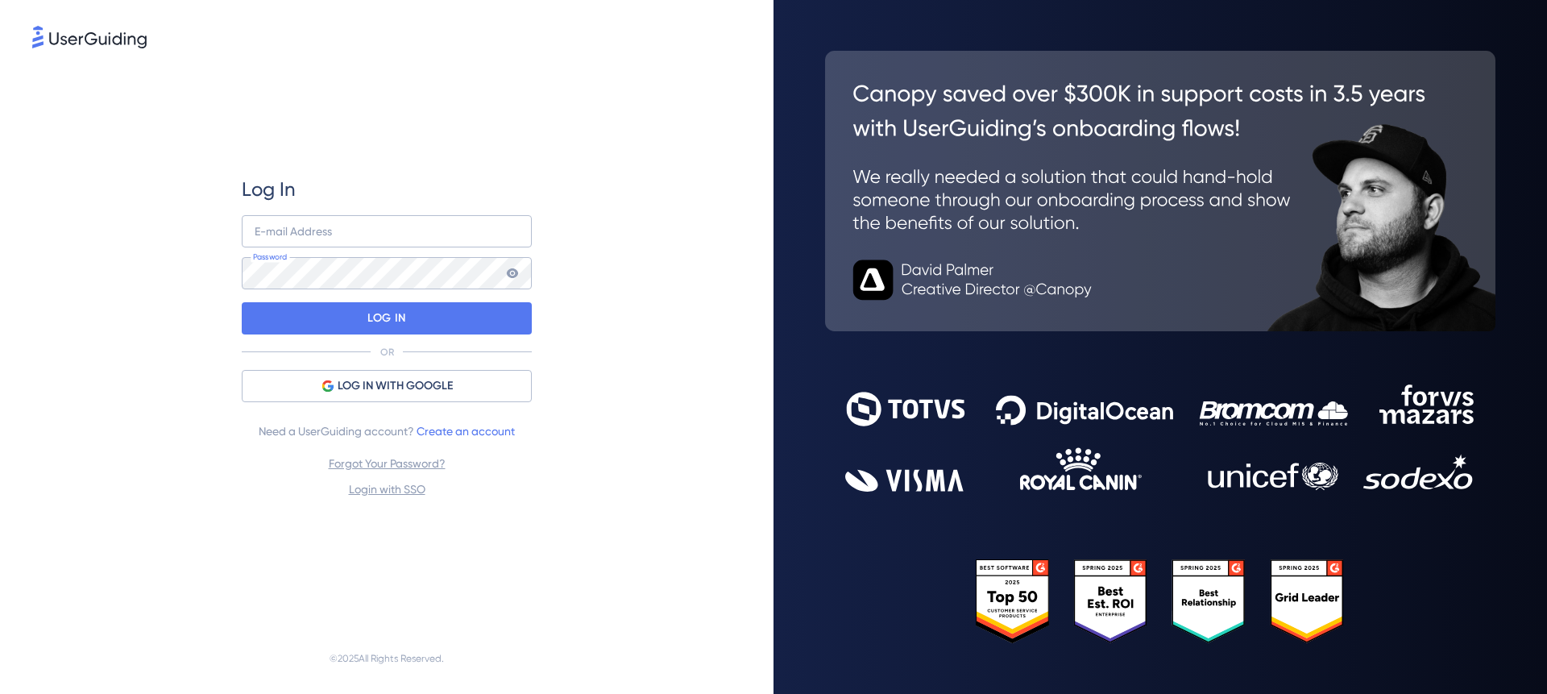 The height and width of the screenshot is (694, 1547). I want to click on p: OR, so click(387, 352).